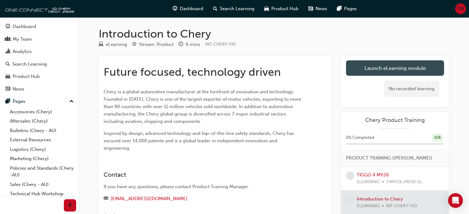 The height and width of the screenshot is (214, 469). Describe the element at coordinates (113, 44) in the screenshot. I see `div: Type` at that location.